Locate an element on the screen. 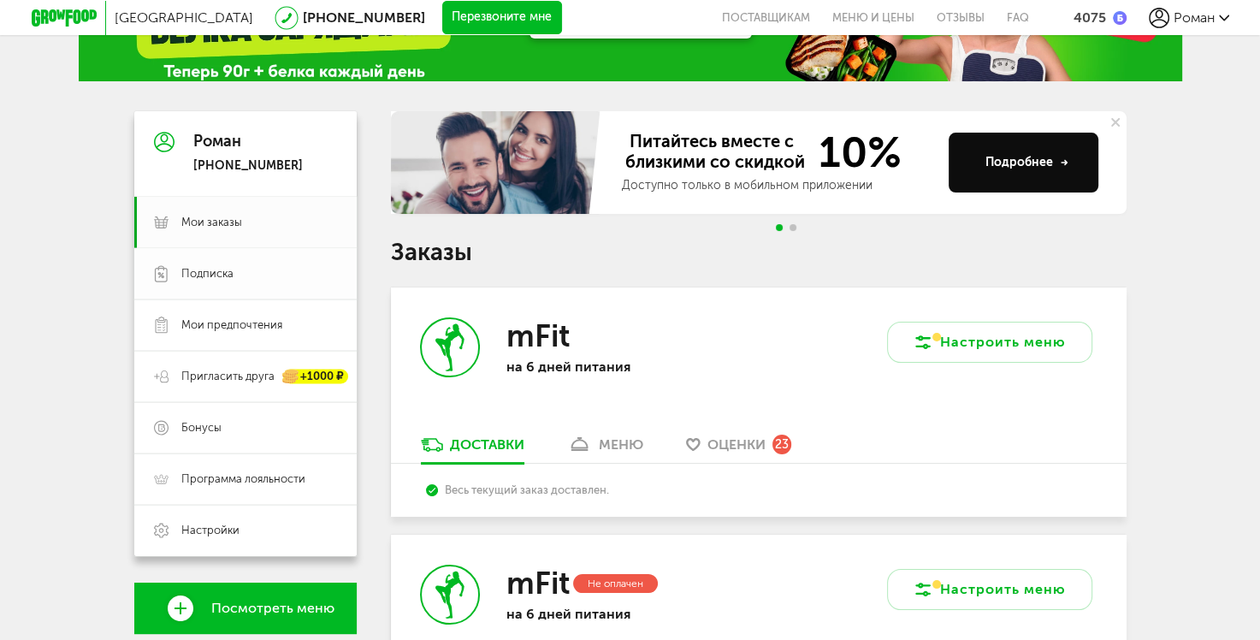 This screenshot has width=1260, height=640. a: Бонусы is located at coordinates (245, 428).